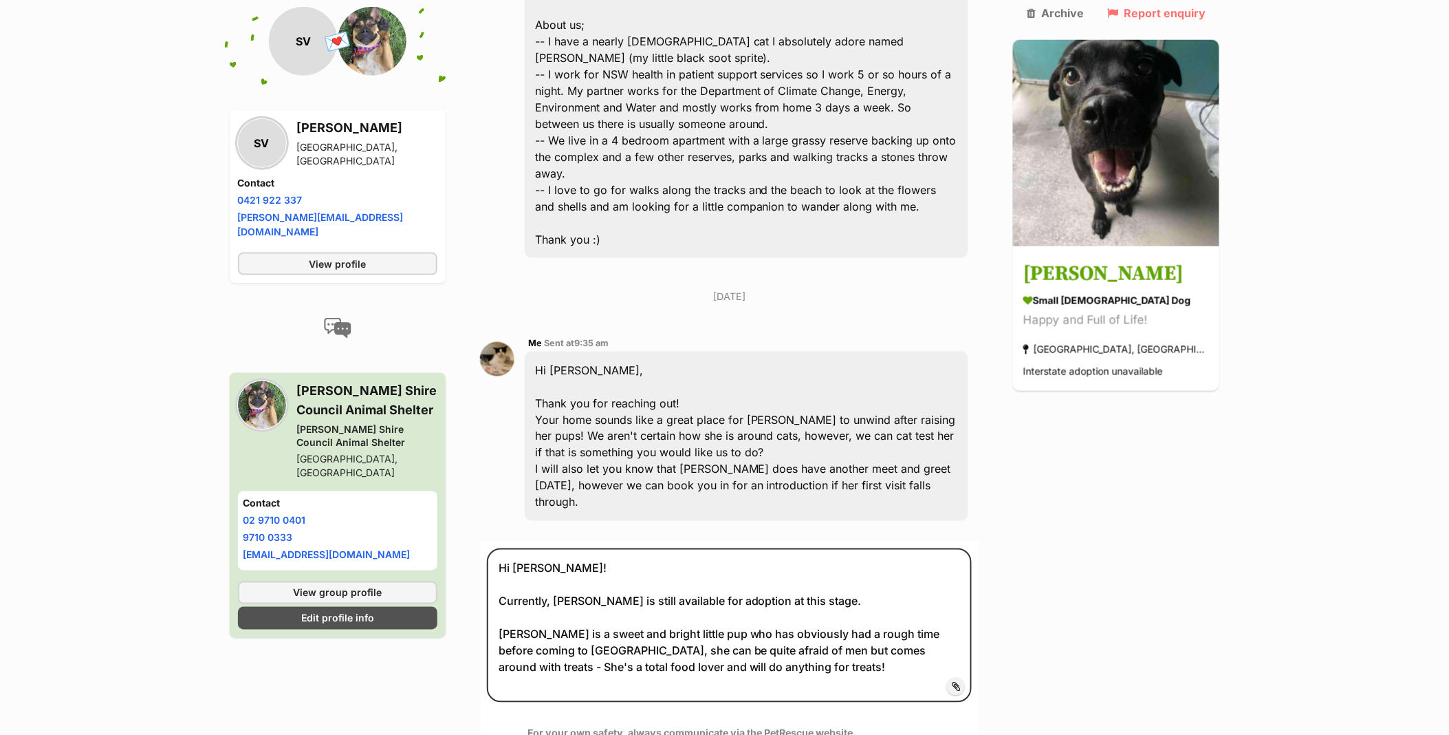 The height and width of the screenshot is (735, 1449). What do you see at coordinates (1157, 13) in the screenshot?
I see `a: Report enquiry` at bounding box center [1157, 13].